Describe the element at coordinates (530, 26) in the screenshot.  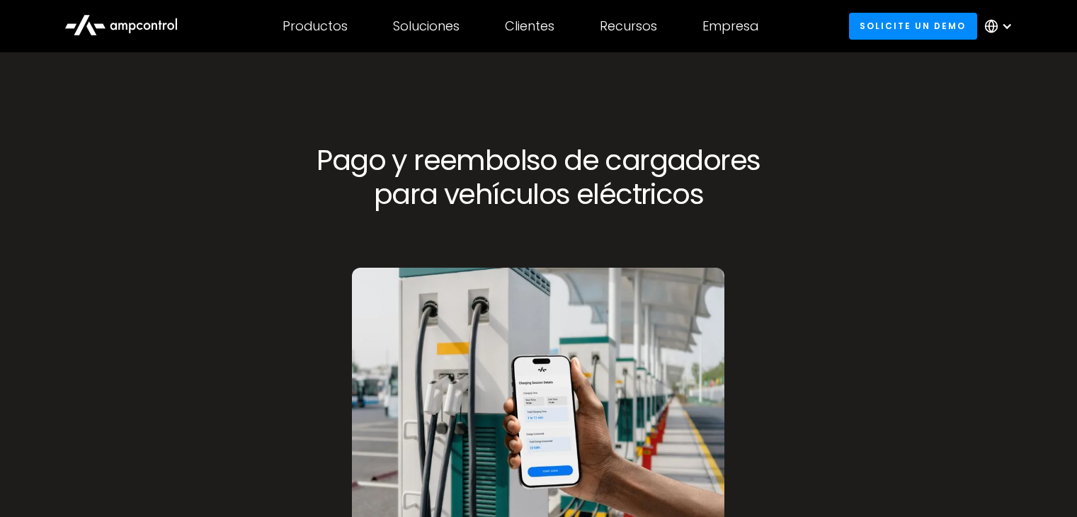
I see `div: Clientes` at that location.